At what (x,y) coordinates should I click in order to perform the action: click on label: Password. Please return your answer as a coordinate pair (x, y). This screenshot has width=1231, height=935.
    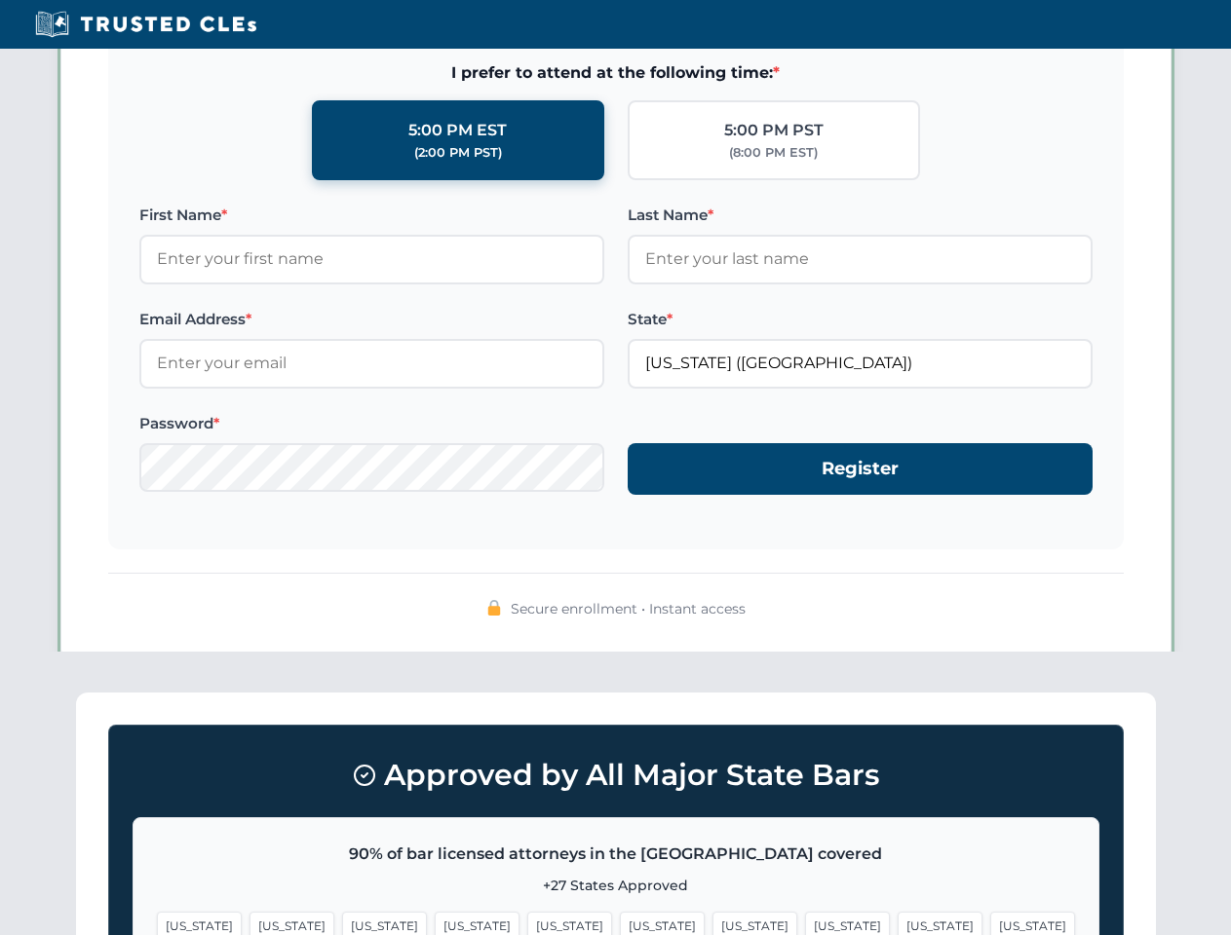
    Looking at the image, I should click on (371, 424).